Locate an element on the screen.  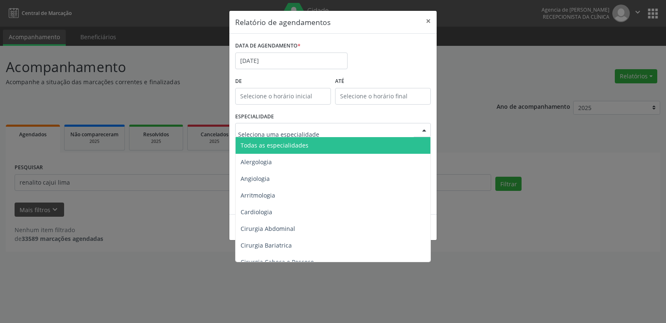
input: Selecione uma data ou intervalo is located at coordinates (292, 61).